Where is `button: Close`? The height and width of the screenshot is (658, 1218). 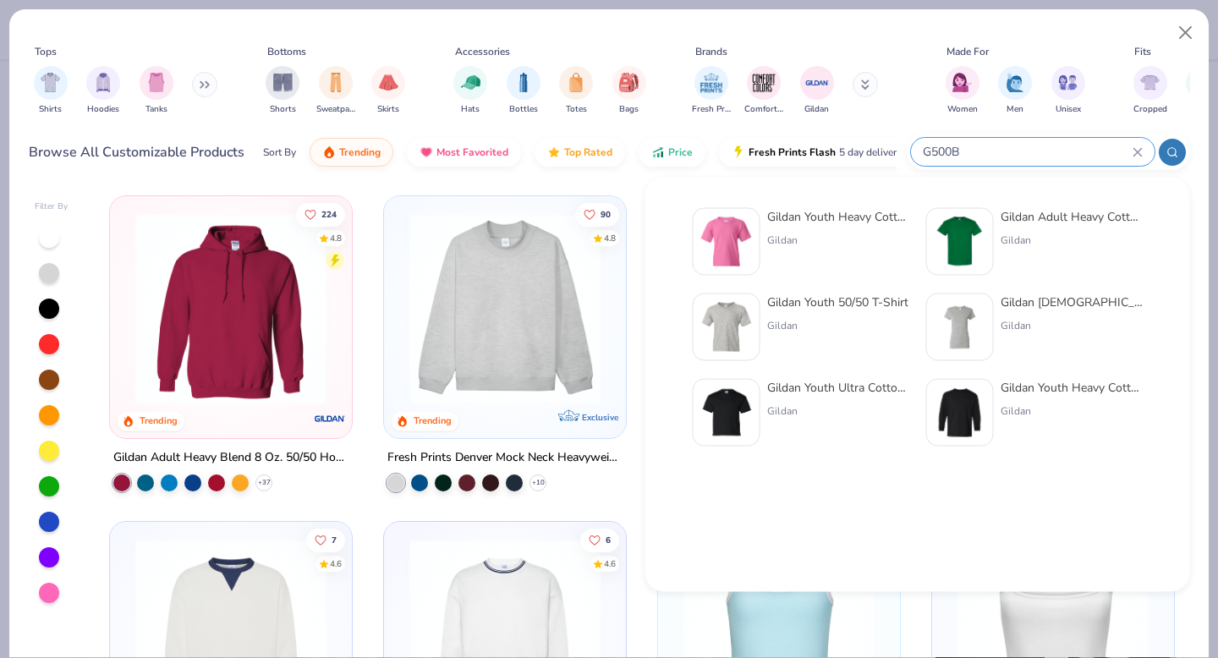
button: Close is located at coordinates (1186, 33).